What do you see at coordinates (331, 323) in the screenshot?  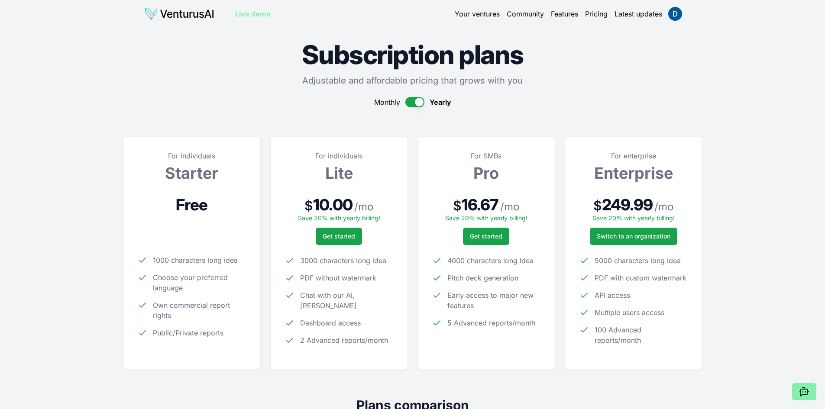 I see `span: Dashboard access` at bounding box center [331, 323].